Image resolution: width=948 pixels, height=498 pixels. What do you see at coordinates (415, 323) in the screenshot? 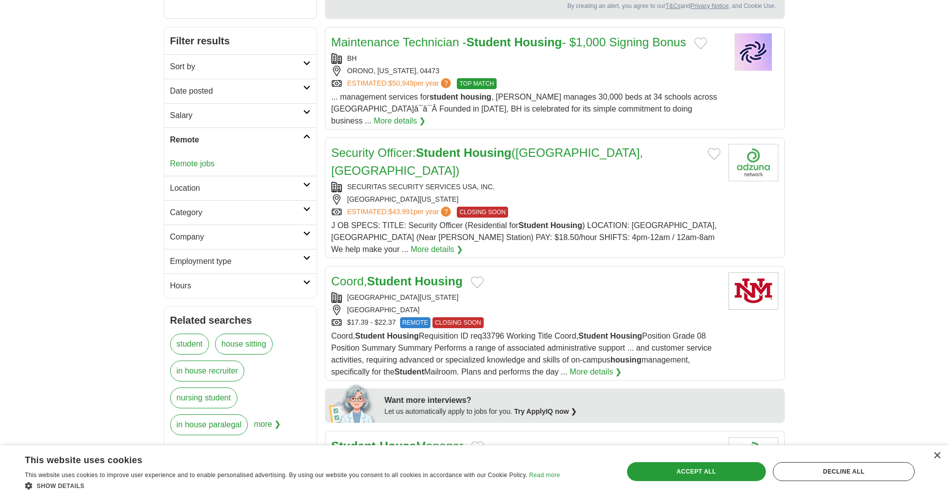
I see `span: REMOTE` at bounding box center [415, 323].